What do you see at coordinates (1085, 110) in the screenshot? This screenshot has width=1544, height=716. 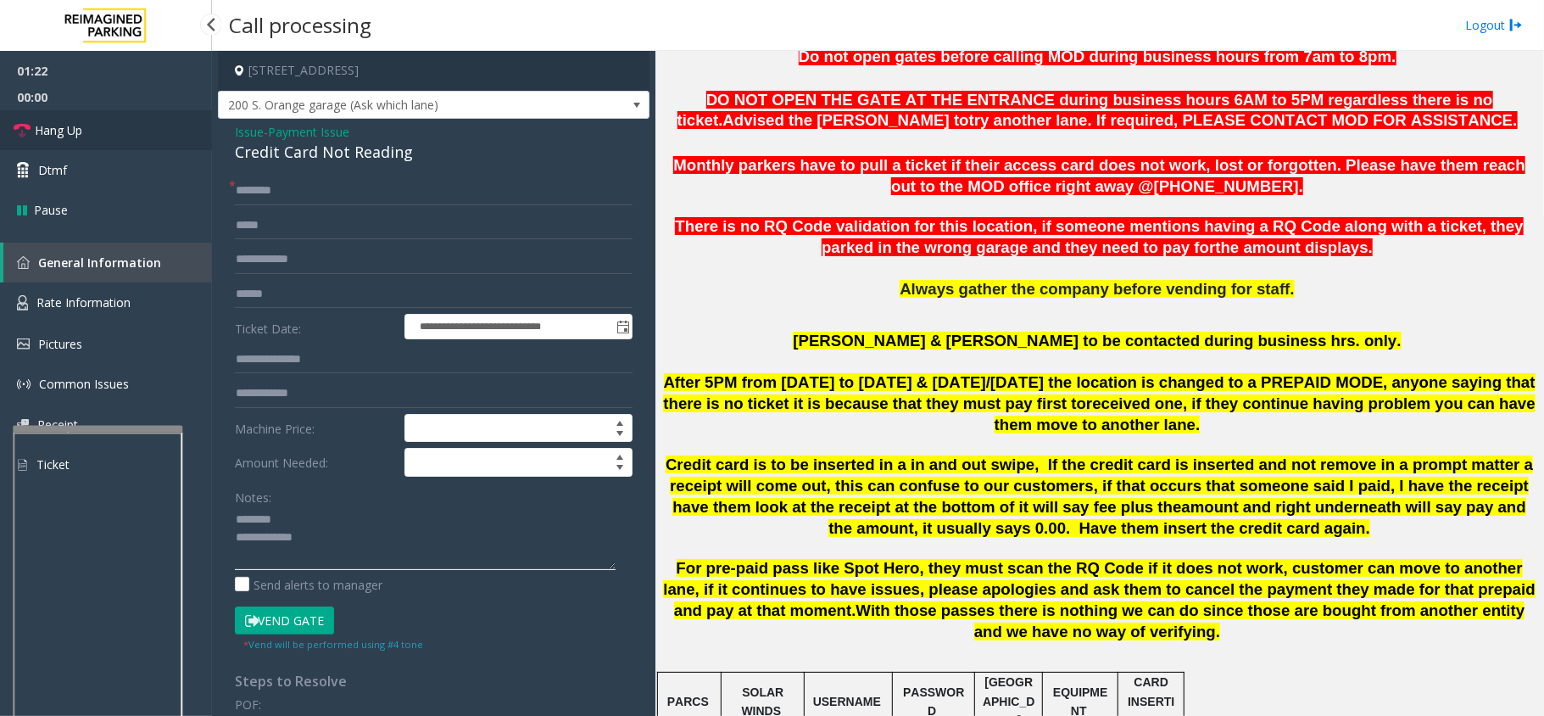 I see `span: DO NOT OPEN THE GATE AT THE ENTRANCE during business hours 6AM to 5PM regardless there is no ticket.` at bounding box center [1085, 110].